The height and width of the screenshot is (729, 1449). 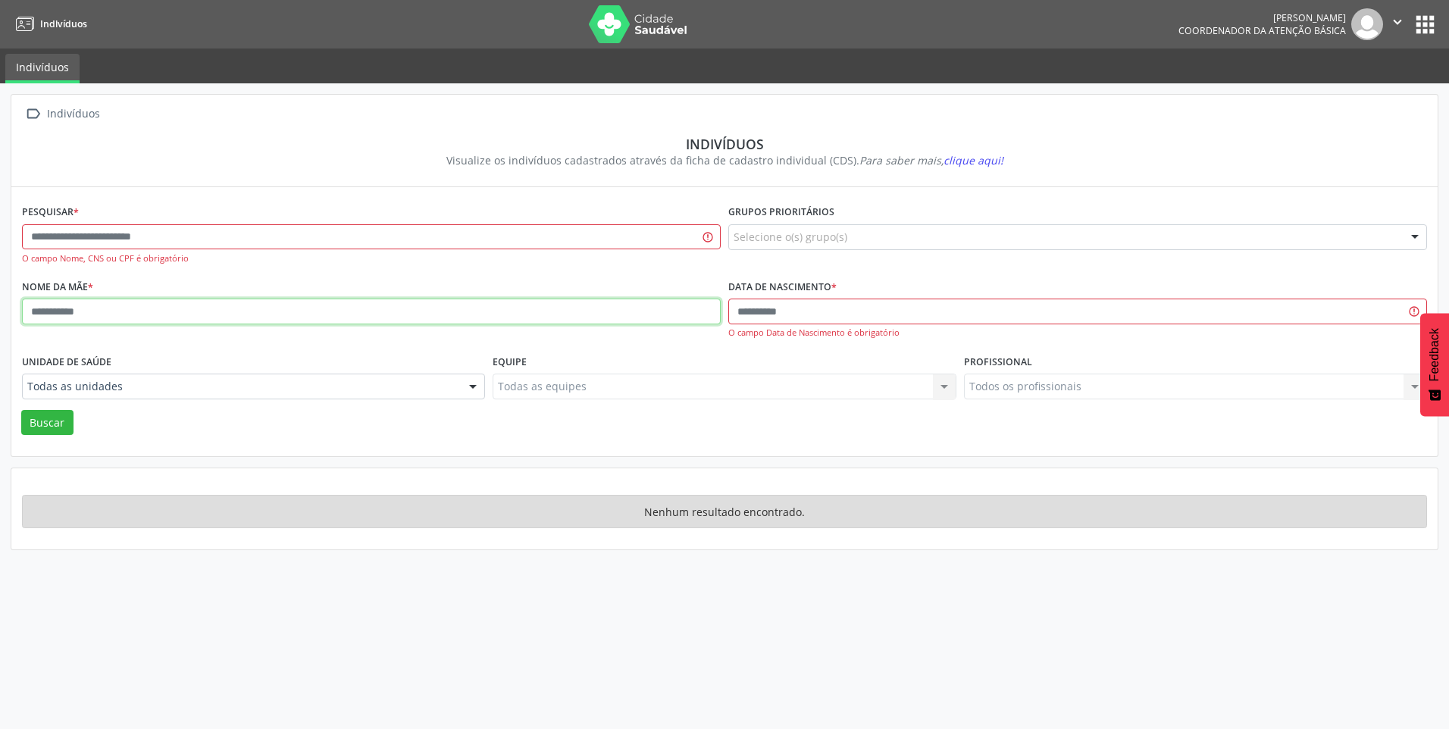 What do you see at coordinates (1435, 355) in the screenshot?
I see `span: Feedback` at bounding box center [1435, 355].